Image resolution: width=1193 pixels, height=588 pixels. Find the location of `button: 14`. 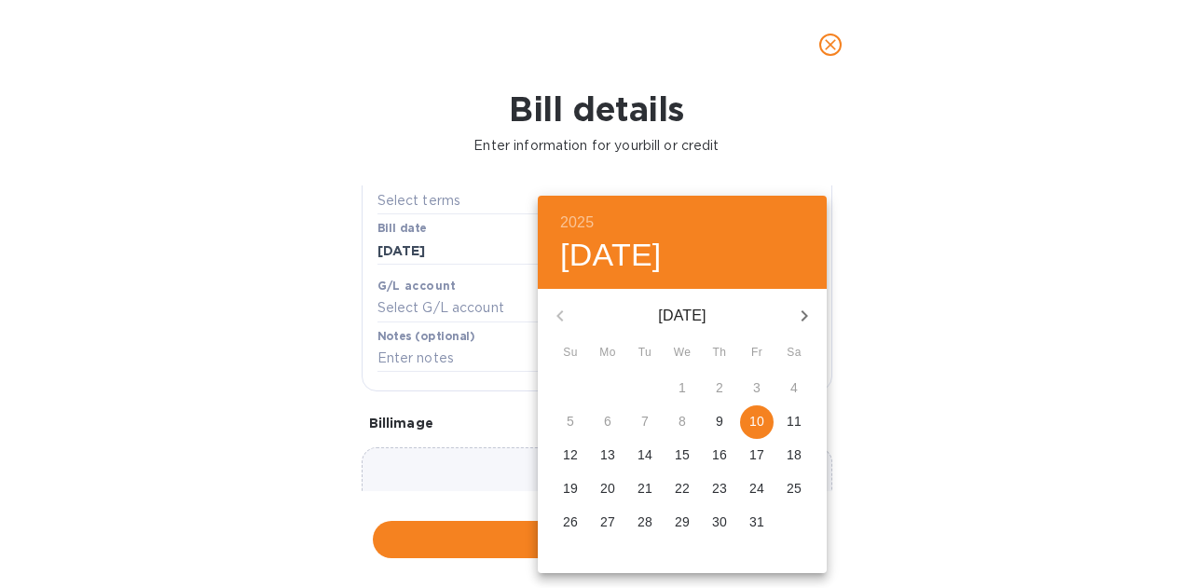

button: 14 is located at coordinates (645, 456).